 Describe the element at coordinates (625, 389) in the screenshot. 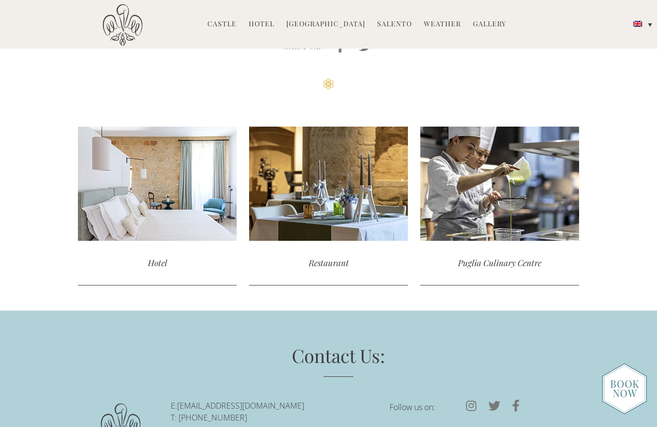

I see `img: new-booknow.png` at that location.